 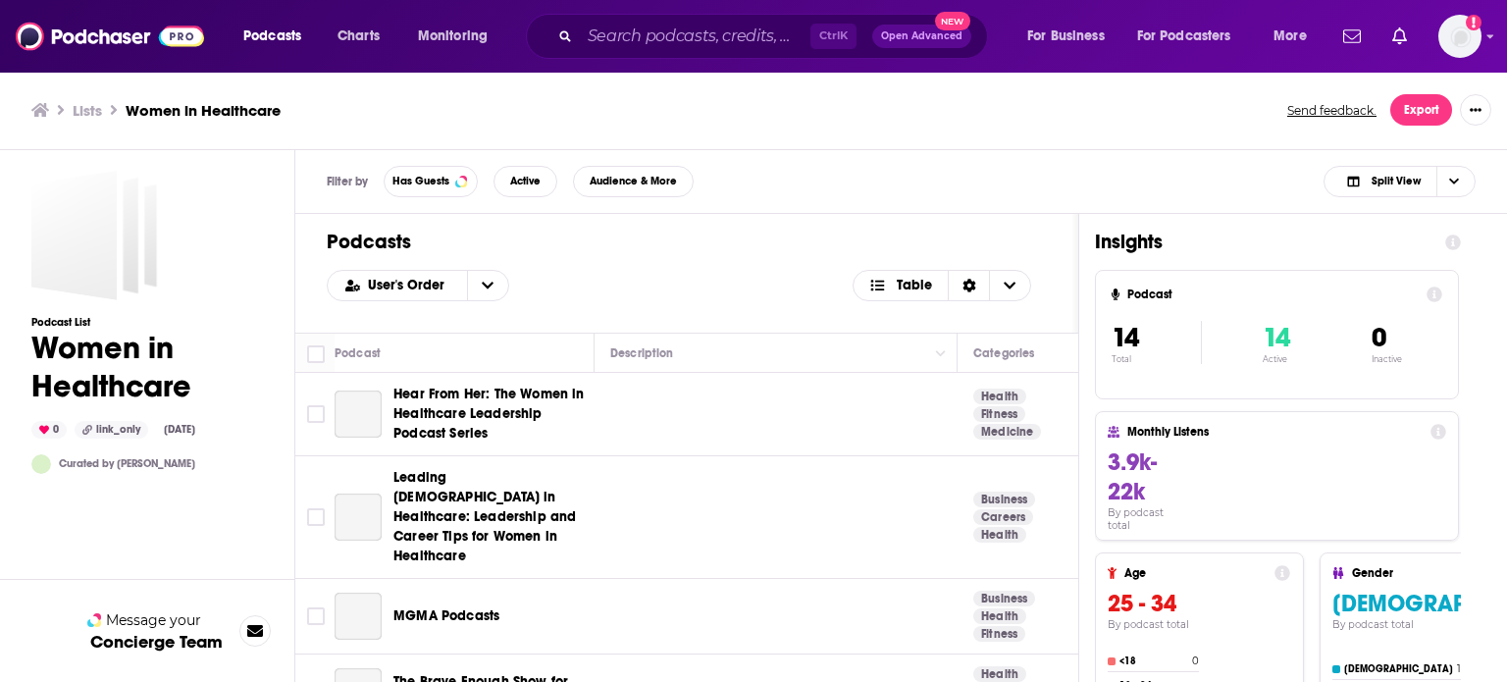 What do you see at coordinates (96, 235) in the screenshot?
I see `a: Women in Healthcare` at bounding box center [96, 235].